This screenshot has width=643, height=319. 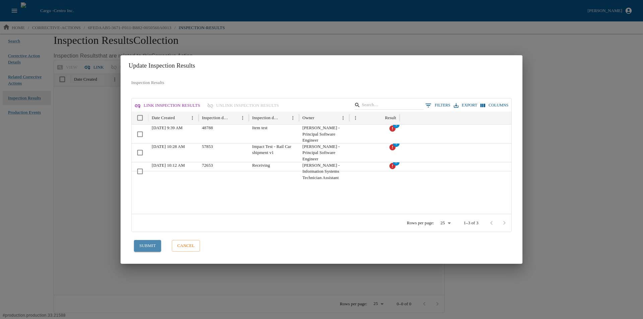 I want to click on button: submit, so click(x=147, y=246).